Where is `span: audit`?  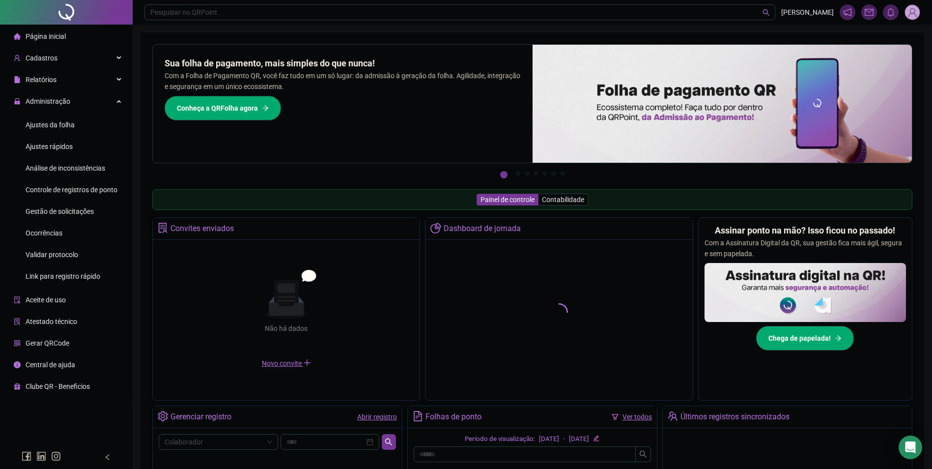
span: audit is located at coordinates (17, 300).